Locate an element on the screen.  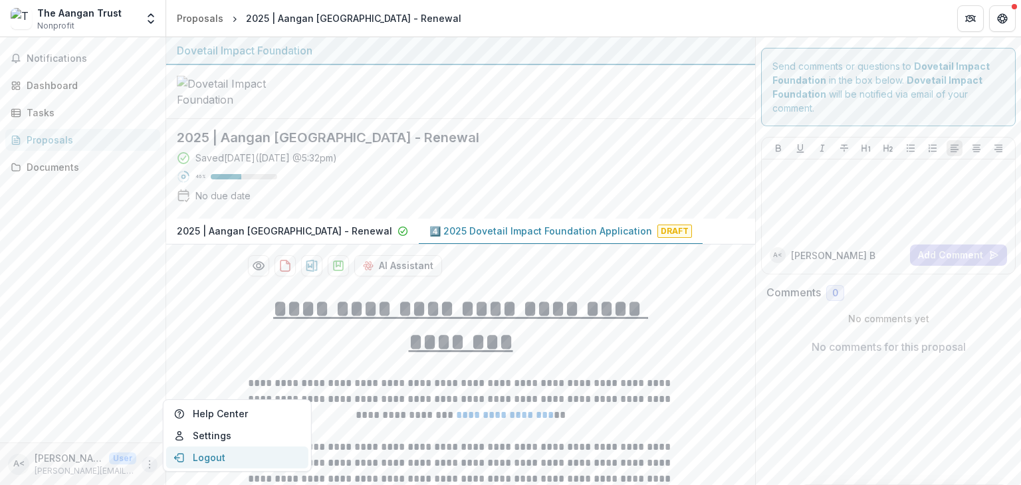
a: Tasks is located at coordinates (82, 112).